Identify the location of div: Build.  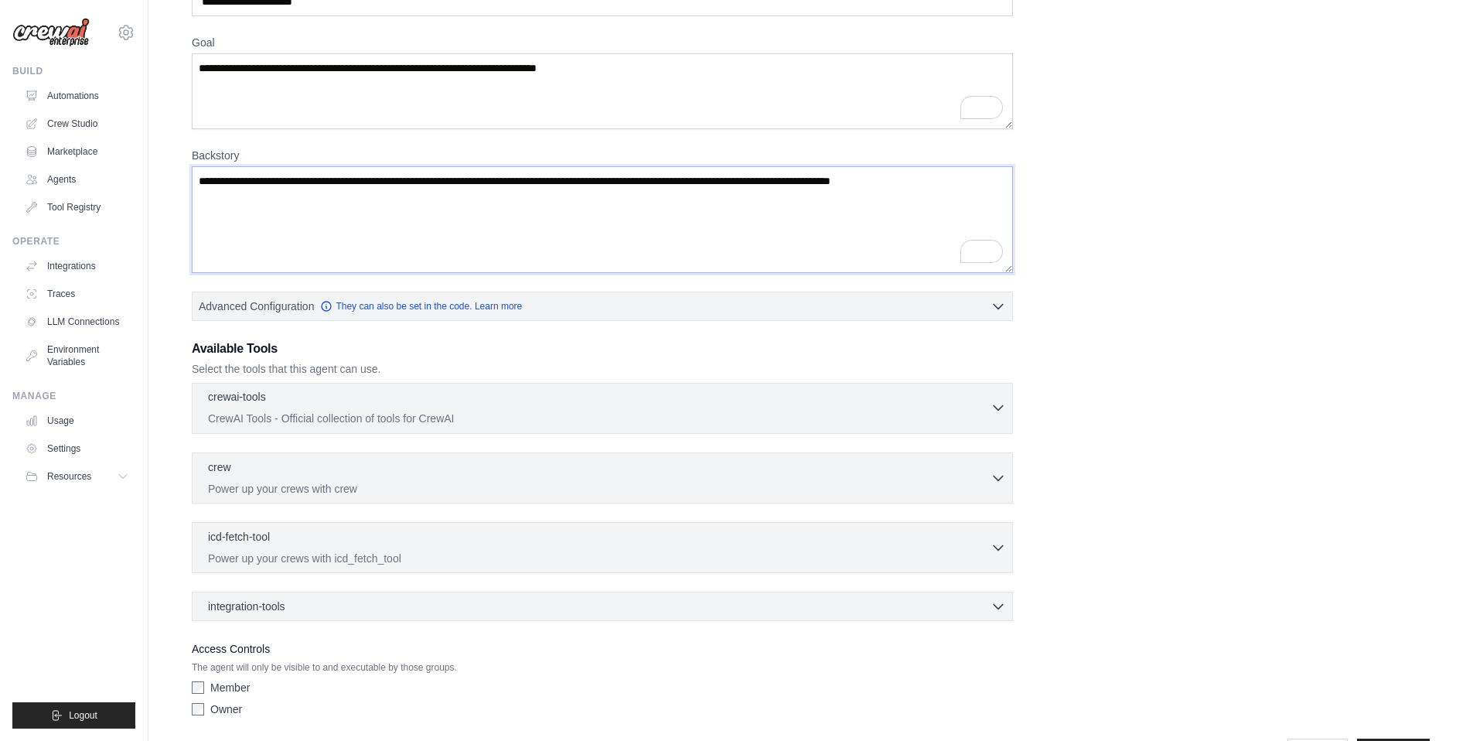
(73, 71).